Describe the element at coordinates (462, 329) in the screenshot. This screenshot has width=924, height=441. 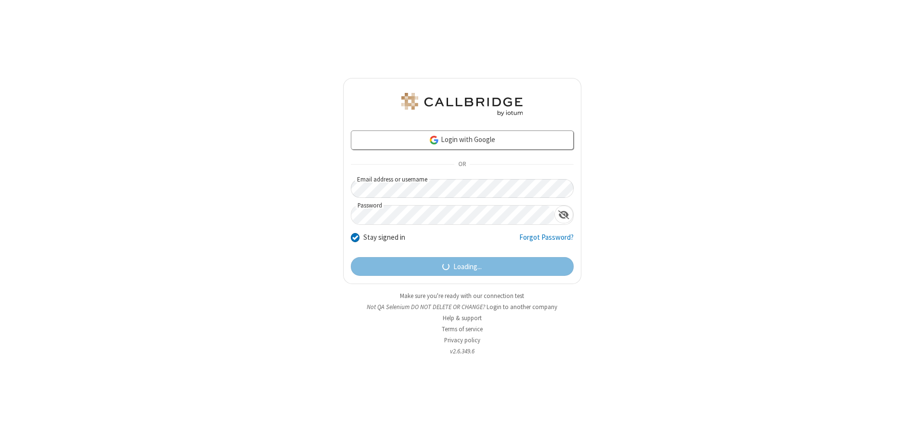
I see `a: Terms of service` at that location.